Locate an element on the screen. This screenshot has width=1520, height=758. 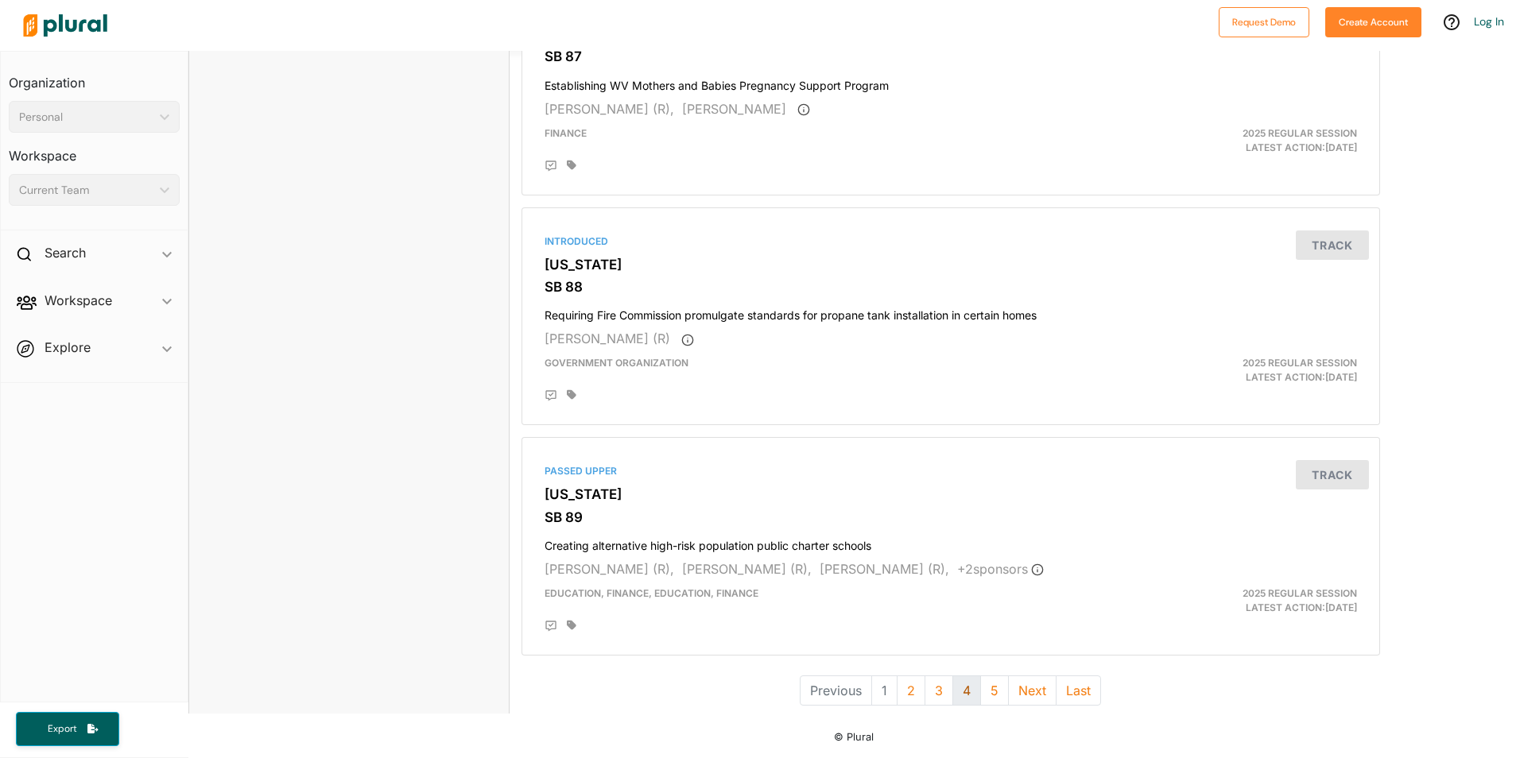
button: 4 is located at coordinates (967, 691).